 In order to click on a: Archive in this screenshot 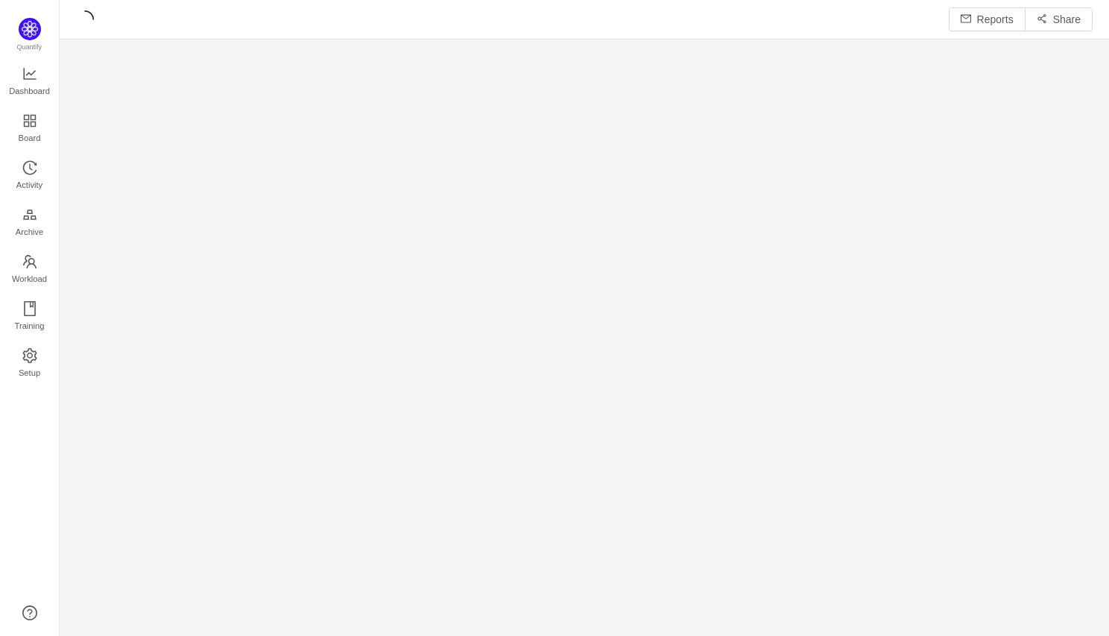, I will do `click(30, 223)`.